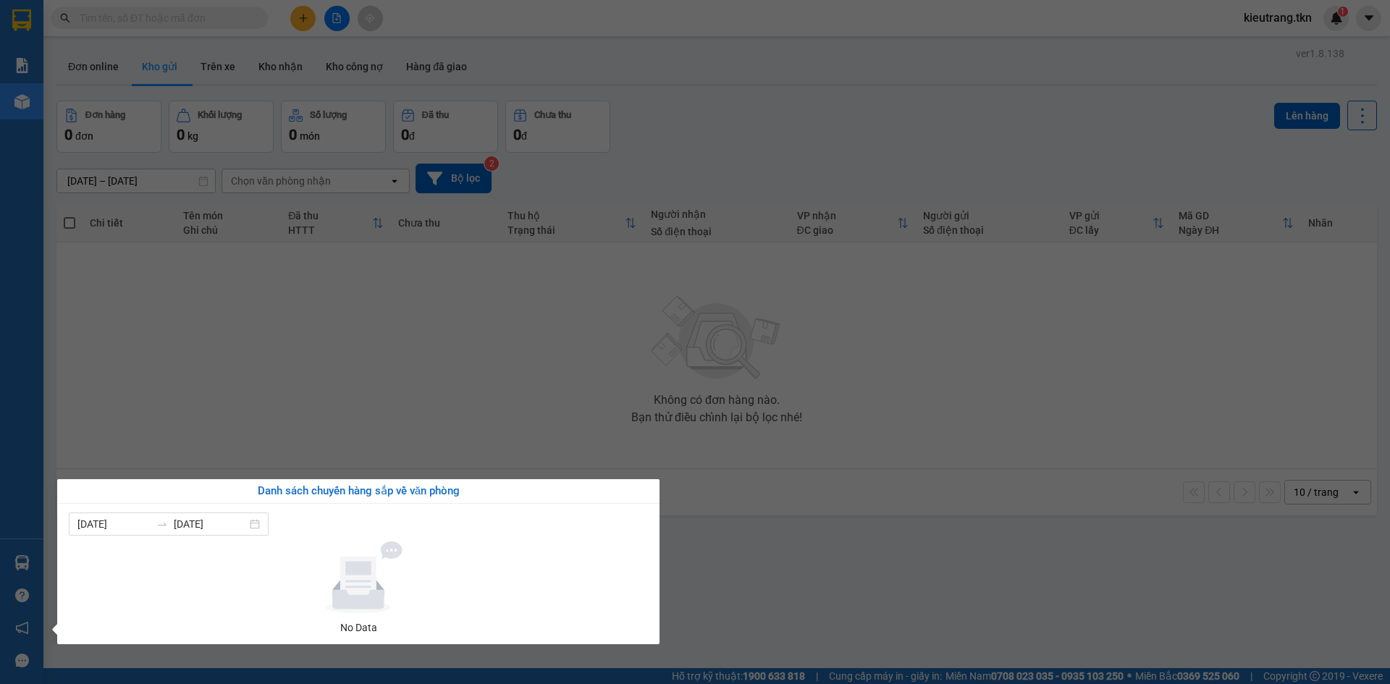 The width and height of the screenshot is (1390, 684). What do you see at coordinates (210, 524) in the screenshot?
I see `input: Đến ngày` at bounding box center [210, 524].